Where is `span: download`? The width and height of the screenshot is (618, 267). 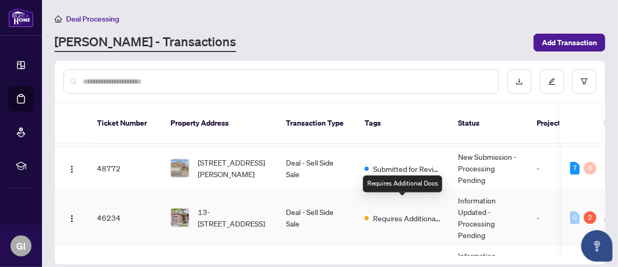 span: download is located at coordinates (520, 81).